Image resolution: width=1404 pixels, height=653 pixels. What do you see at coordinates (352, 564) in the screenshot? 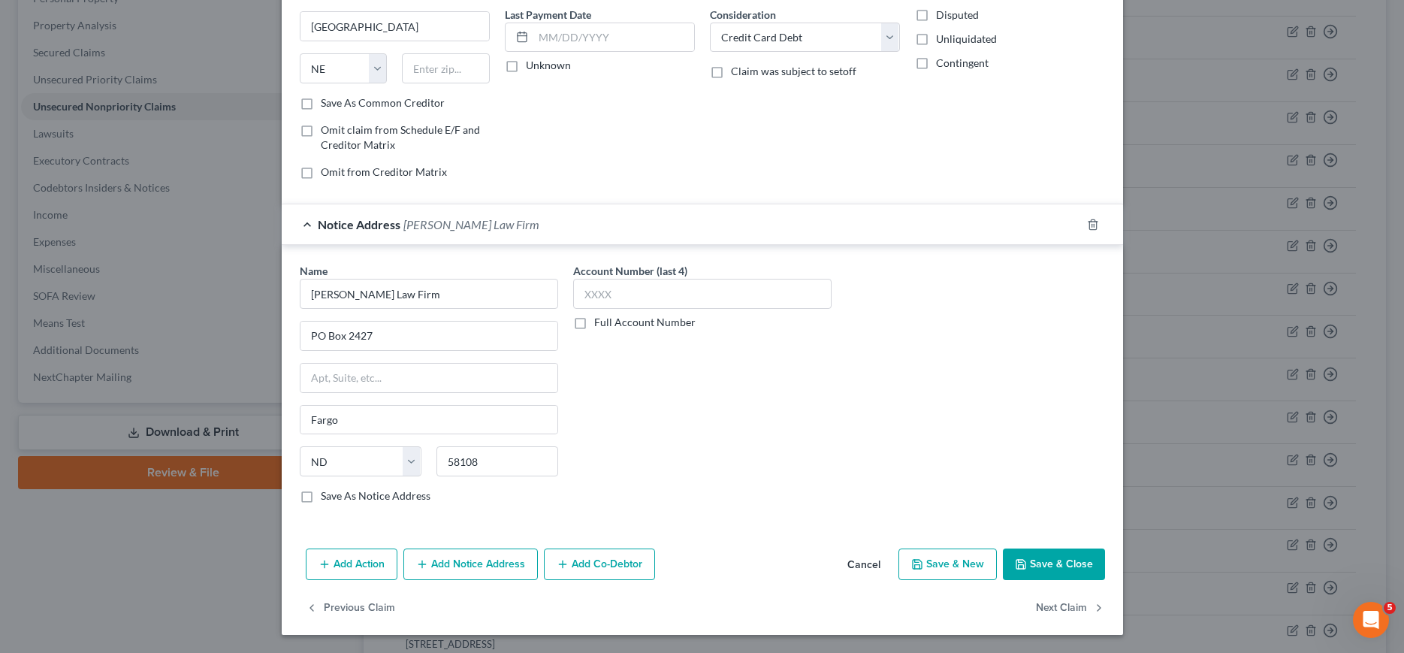
I see `button: Add Action` at bounding box center [352, 564].